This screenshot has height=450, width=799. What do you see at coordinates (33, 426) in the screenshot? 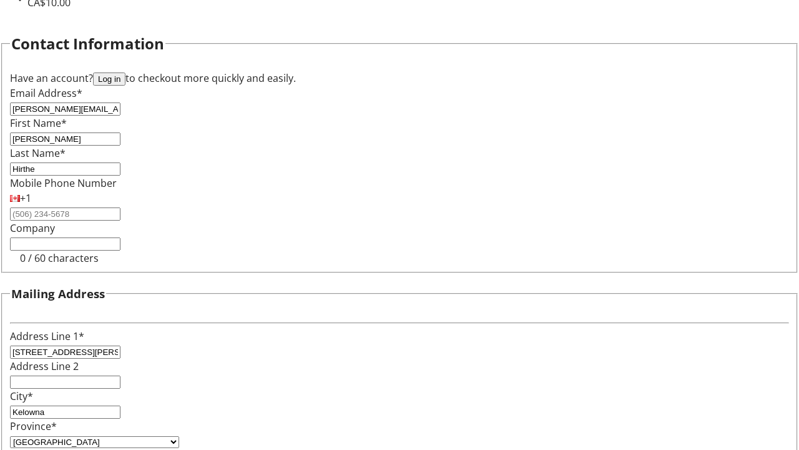
I see `label: Province*` at bounding box center [33, 426].